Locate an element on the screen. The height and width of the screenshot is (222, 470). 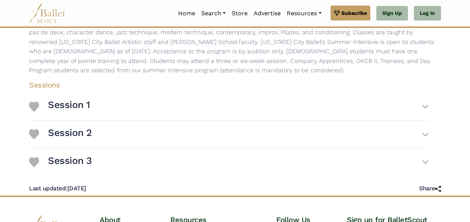
a: Log In is located at coordinates (427, 13).